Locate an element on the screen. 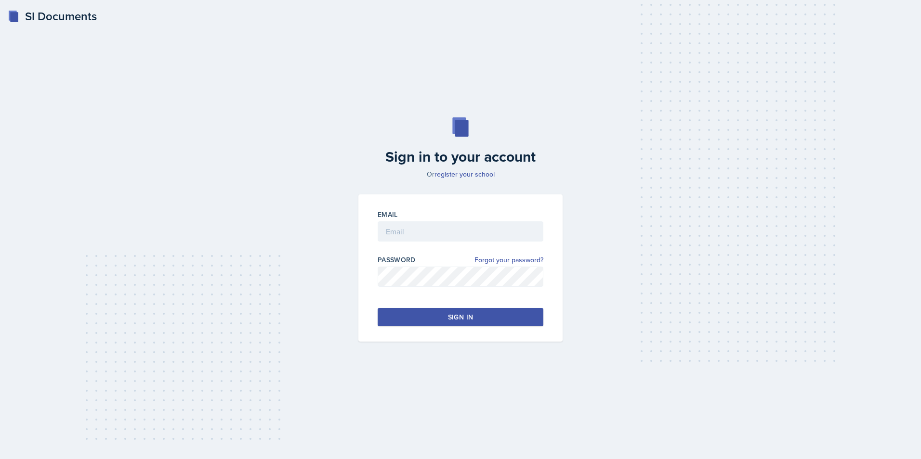 Image resolution: width=921 pixels, height=459 pixels. p: Or is located at coordinates (460, 174).